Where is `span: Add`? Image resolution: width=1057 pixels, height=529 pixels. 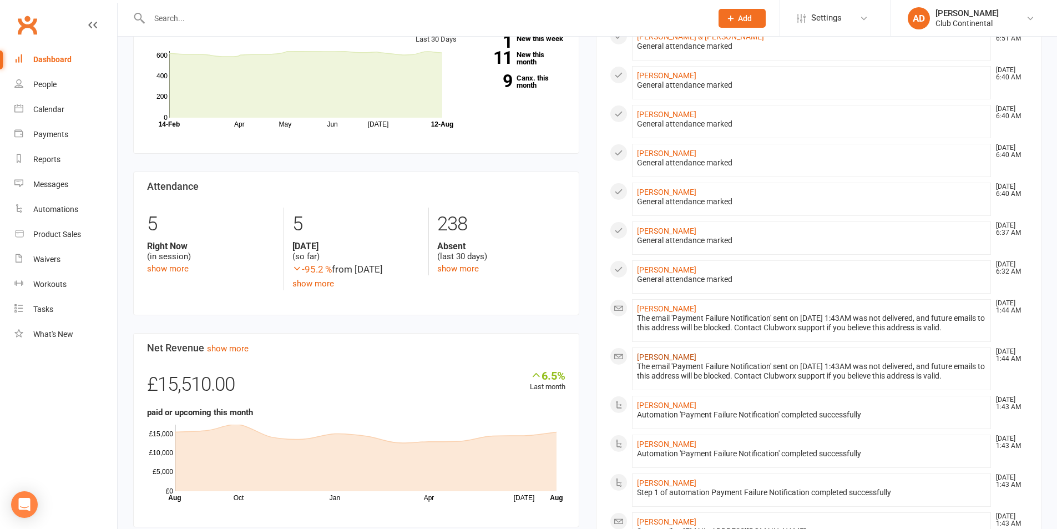
span: Add is located at coordinates (744, 18).